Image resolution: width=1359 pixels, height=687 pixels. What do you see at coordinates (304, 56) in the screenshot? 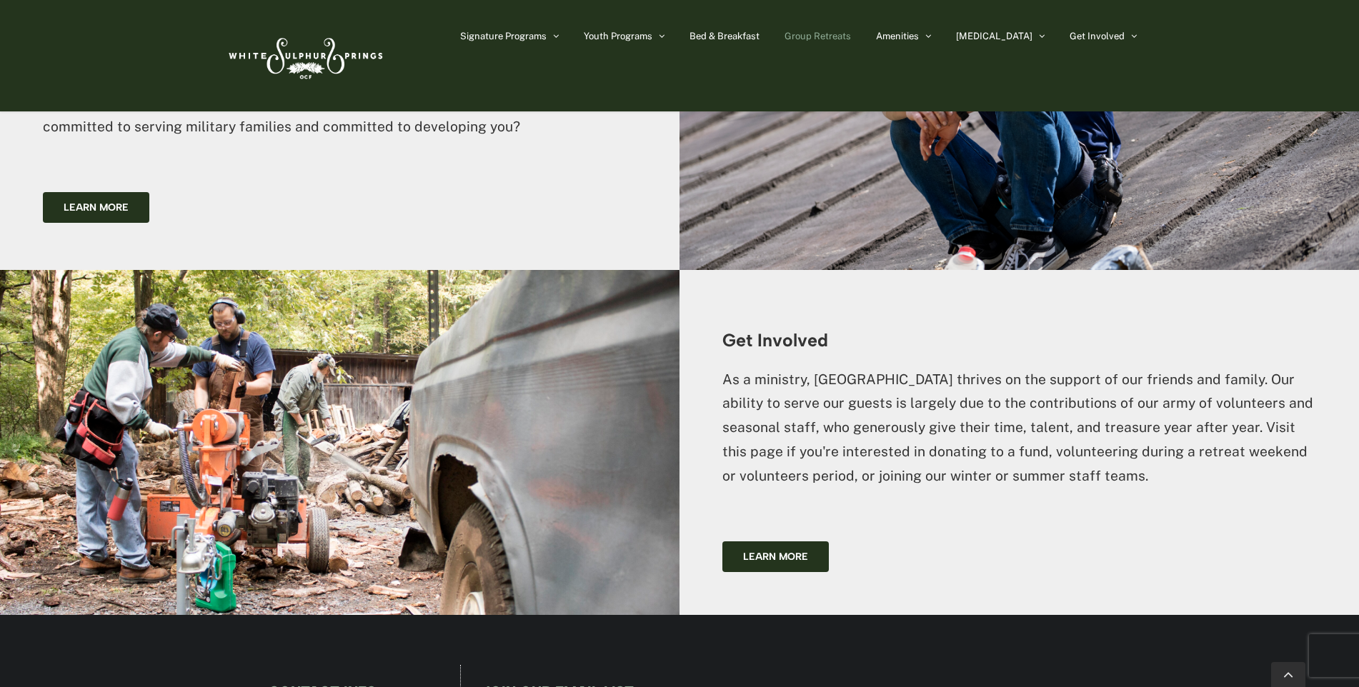
I see `img: White Sulphur Springs Logo` at bounding box center [304, 56].